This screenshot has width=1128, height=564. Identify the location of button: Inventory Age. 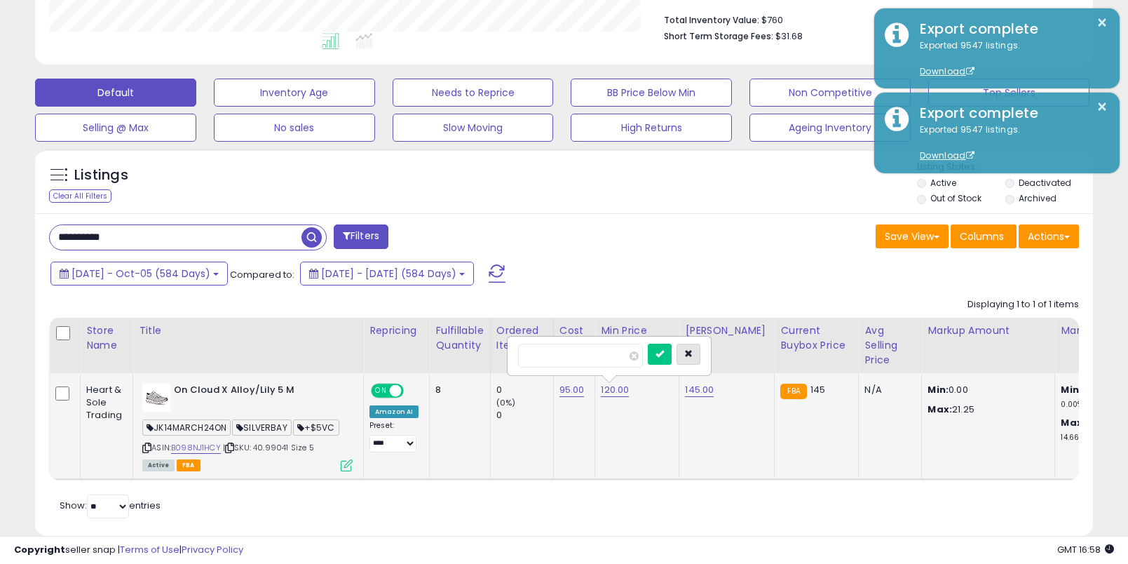
(294, 93).